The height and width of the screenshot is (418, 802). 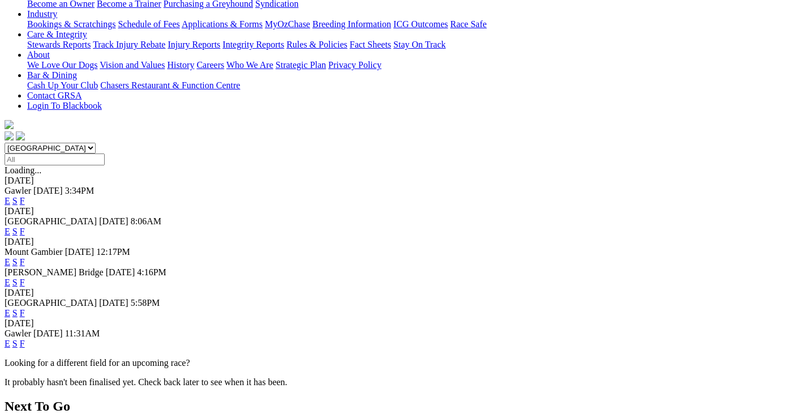 What do you see at coordinates (301, 65) in the screenshot?
I see `a: Strategic Plan` at bounding box center [301, 65].